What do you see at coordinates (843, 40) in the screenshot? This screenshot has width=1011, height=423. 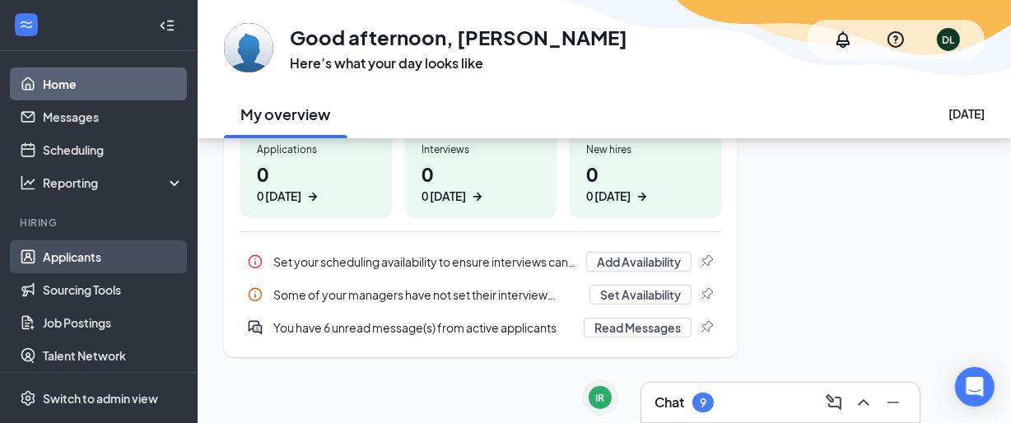 I see `svg: Notifications` at bounding box center [843, 40].